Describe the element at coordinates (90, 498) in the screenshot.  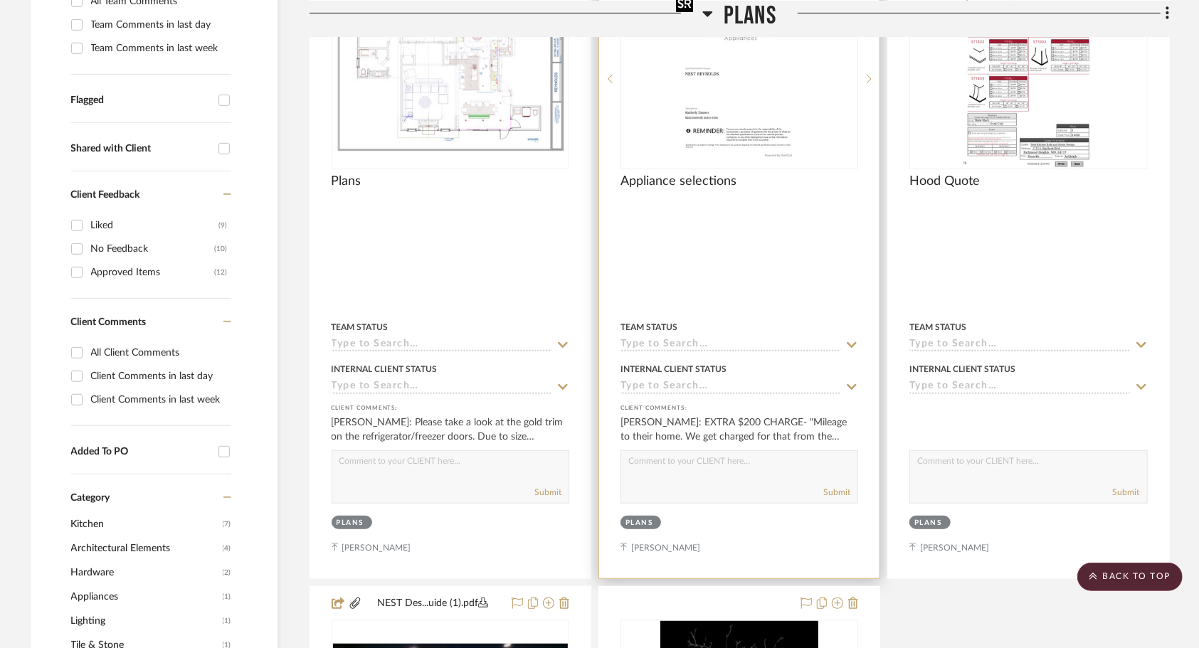
I see `span: Category` at that location.